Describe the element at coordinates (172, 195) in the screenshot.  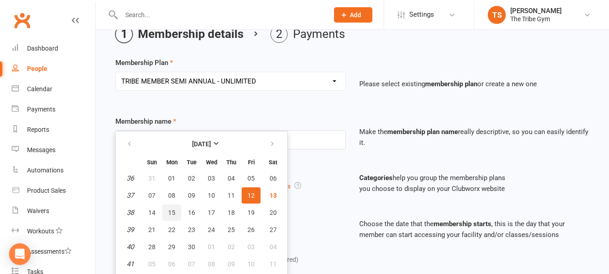
I see `span: 08` at that location.